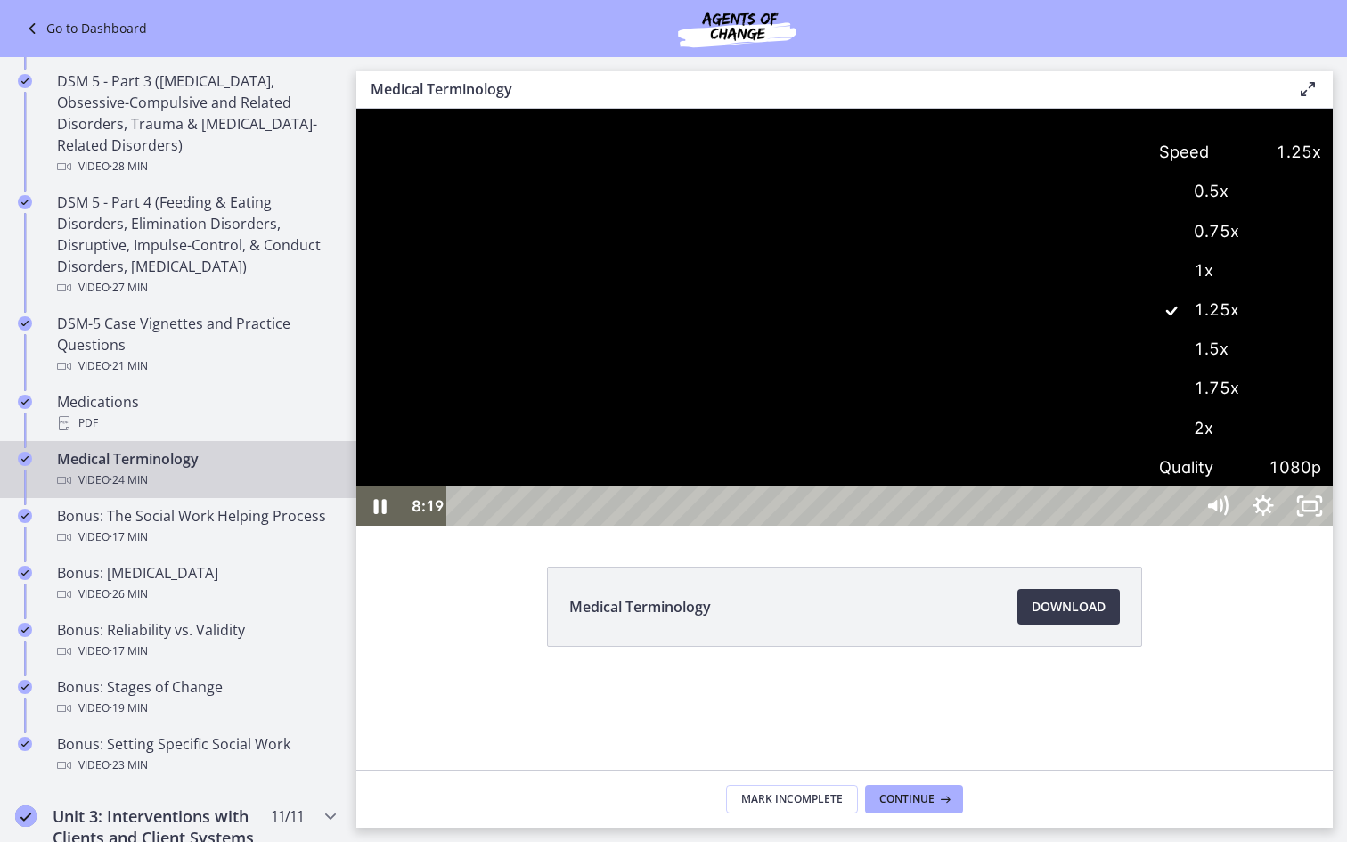 This screenshot has height=842, width=1347. I want to click on span: Download, so click(1068, 607).